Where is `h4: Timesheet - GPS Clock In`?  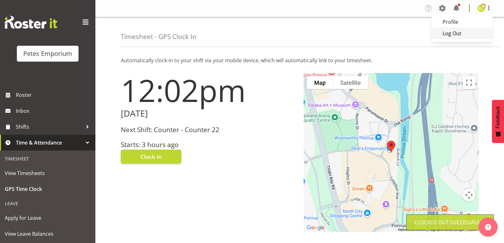 h4: Timesheet - GPS Clock In is located at coordinates (159, 37).